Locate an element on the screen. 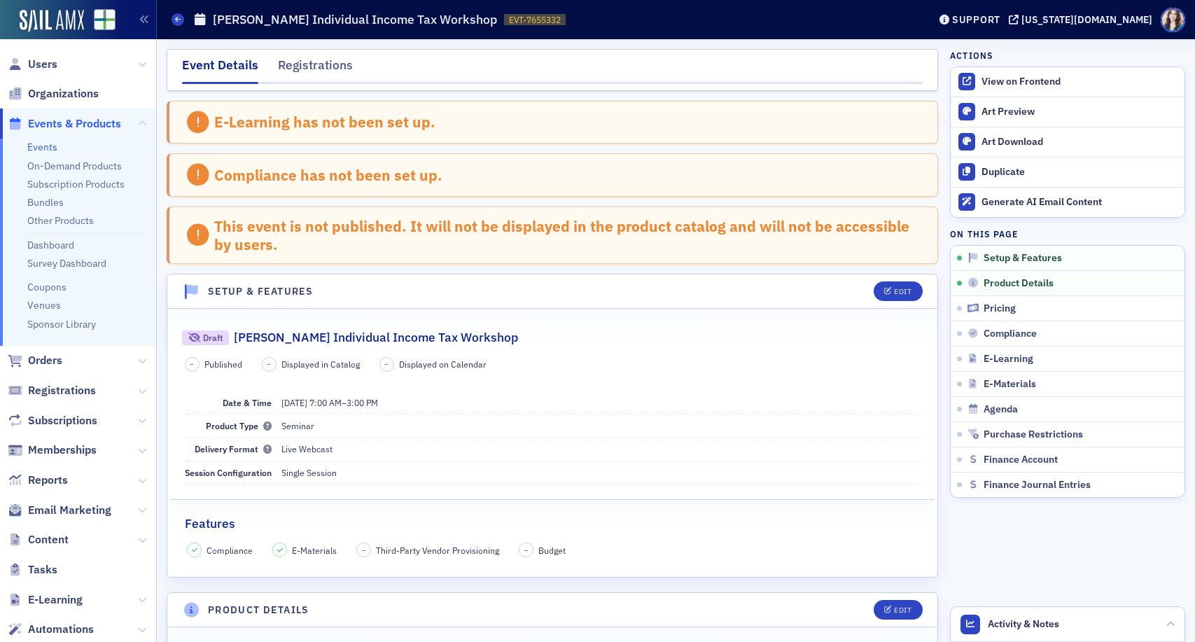 This screenshot has width=1195, height=642. a: Memberships is located at coordinates (52, 450).